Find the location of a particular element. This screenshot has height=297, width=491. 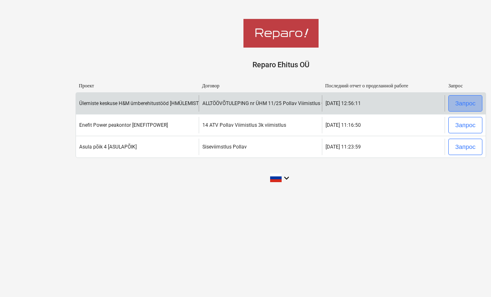

div: ALLTÖÖVÕTULEPING nr ÜHM 11/25 Pollav Viimistlus OÜ is located at coordinates (265, 103).